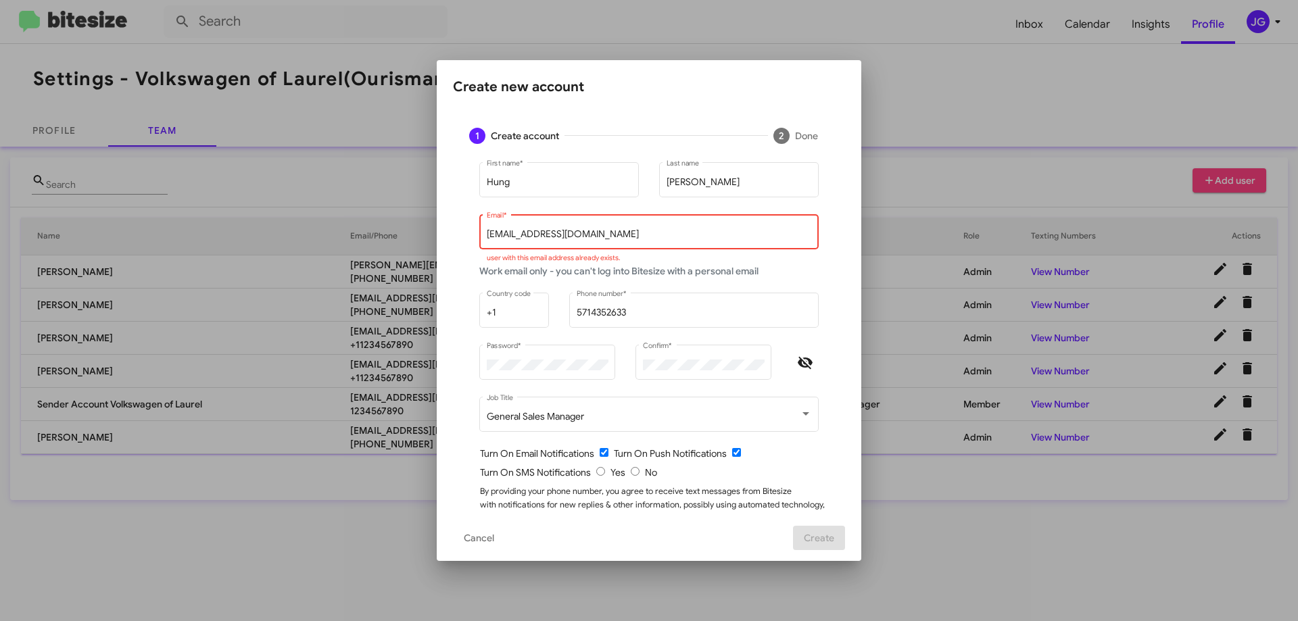  I want to click on div: Create new account, so click(649, 87).